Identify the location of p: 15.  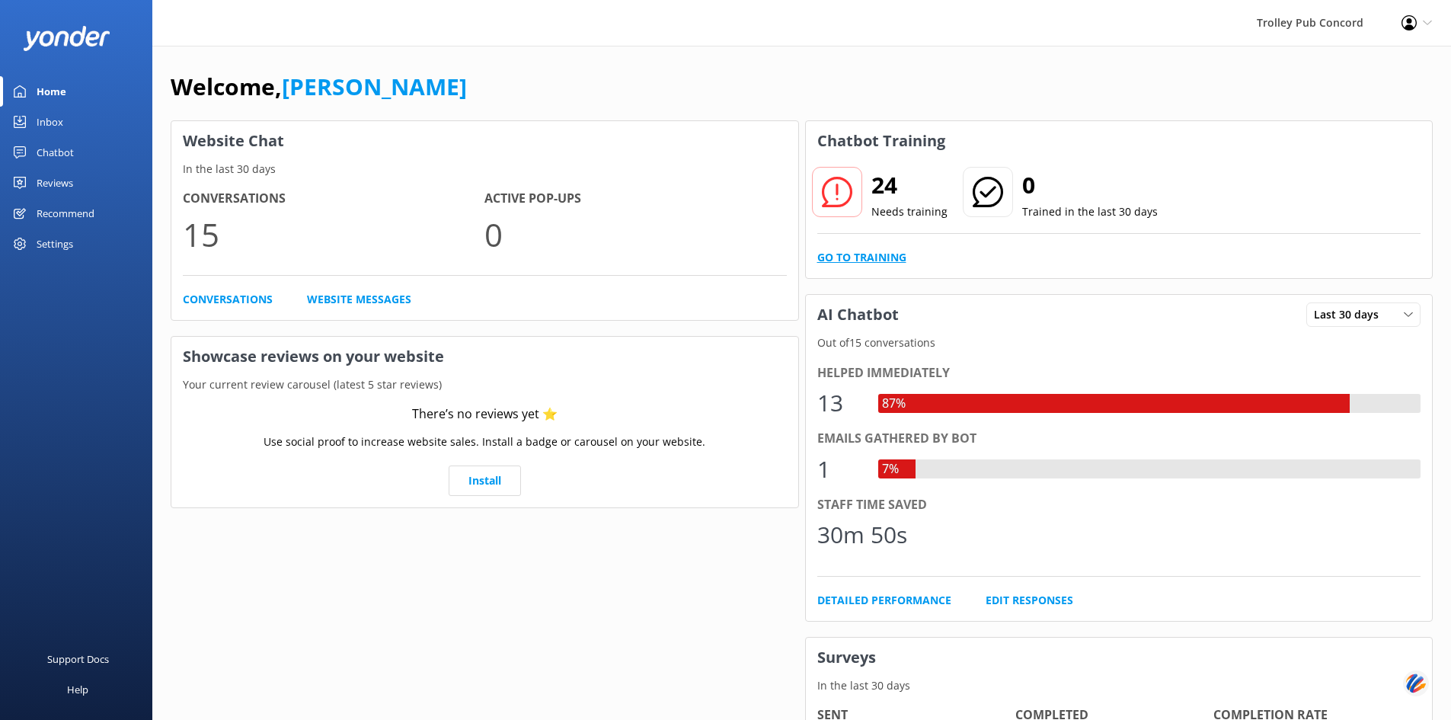
(334, 234).